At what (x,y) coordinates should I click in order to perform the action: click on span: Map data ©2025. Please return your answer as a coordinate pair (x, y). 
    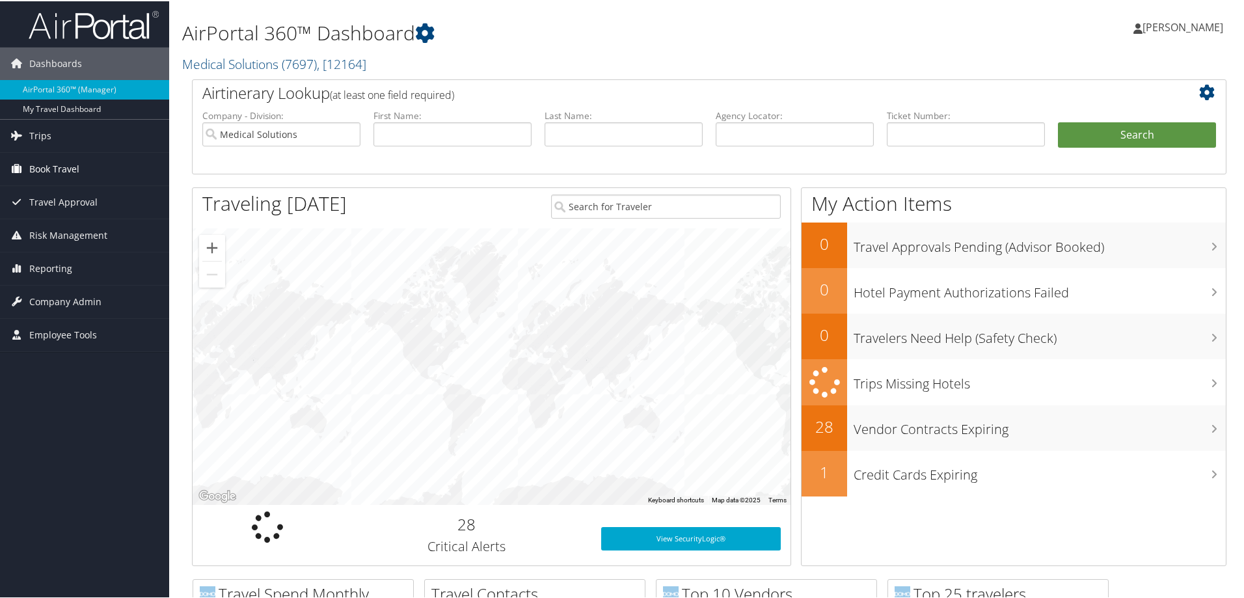
    Looking at the image, I should click on (736, 498).